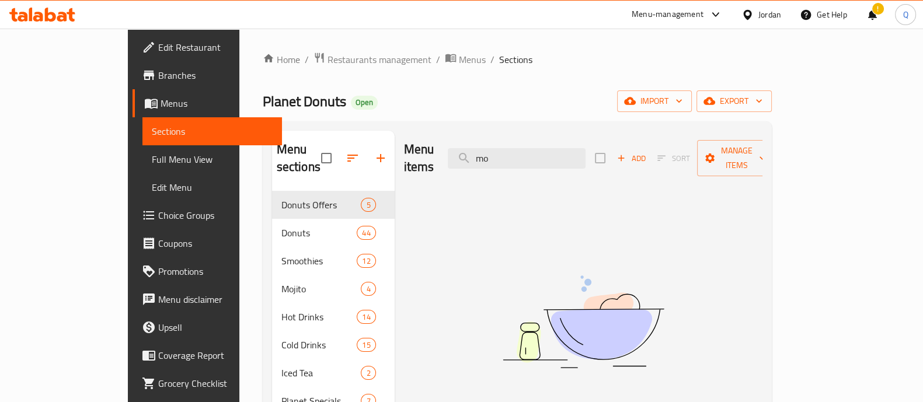 The image size is (923, 402). What do you see at coordinates (215, 47) in the screenshot?
I see `span: Edit Restaurant` at bounding box center [215, 47].